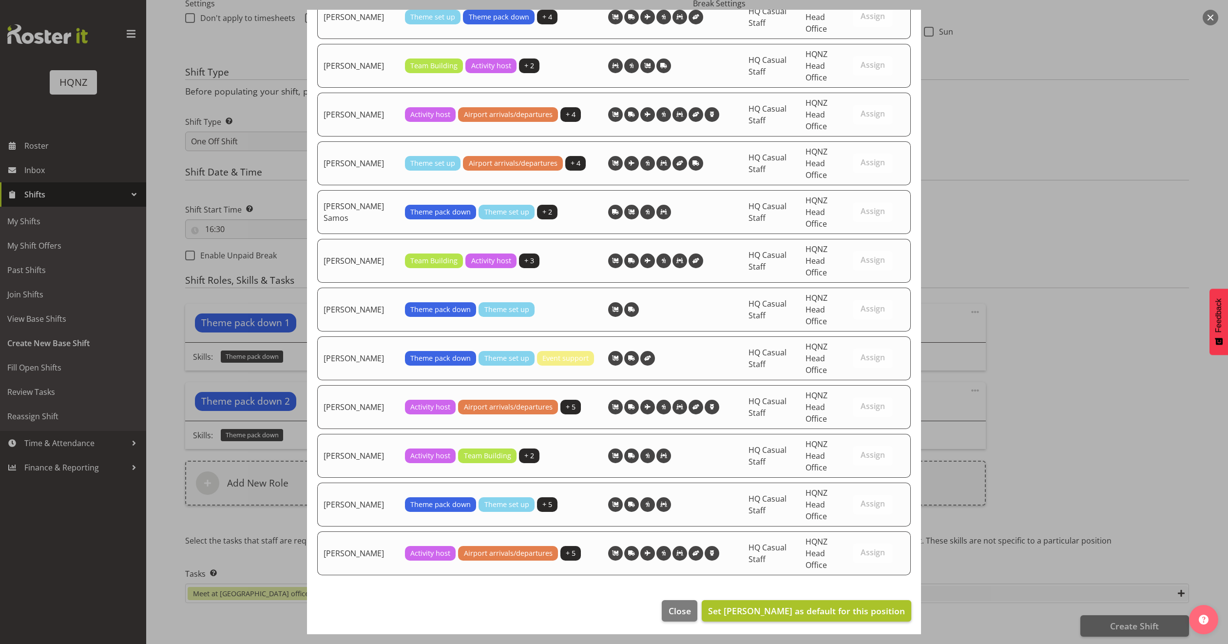 The image size is (1228, 644). What do you see at coordinates (565, 358) in the screenshot?
I see `span: Event support` at bounding box center [565, 358].